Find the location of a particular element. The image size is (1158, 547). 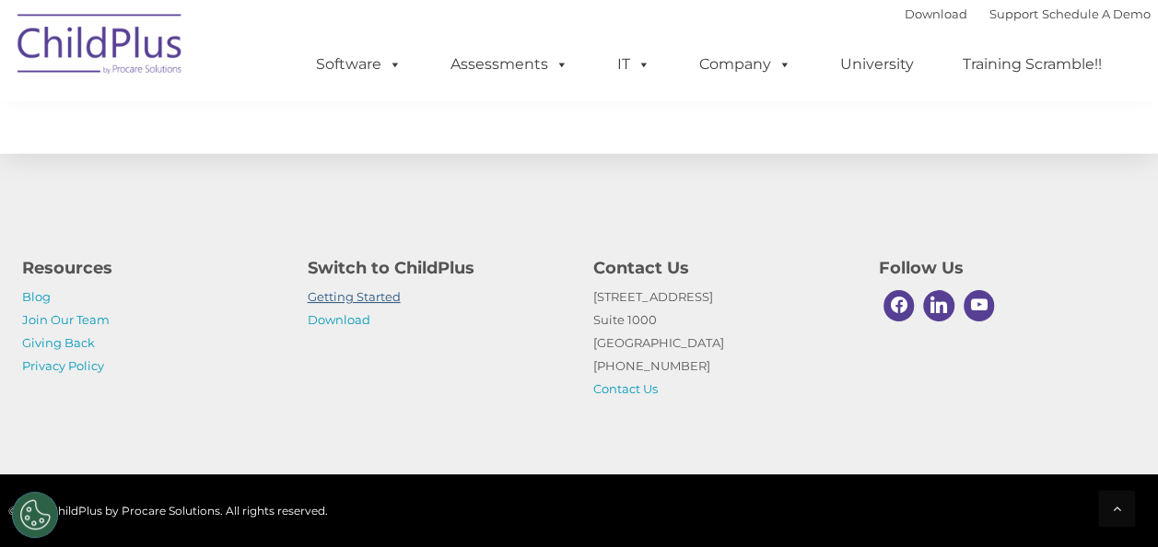

a: University is located at coordinates (877, 64).